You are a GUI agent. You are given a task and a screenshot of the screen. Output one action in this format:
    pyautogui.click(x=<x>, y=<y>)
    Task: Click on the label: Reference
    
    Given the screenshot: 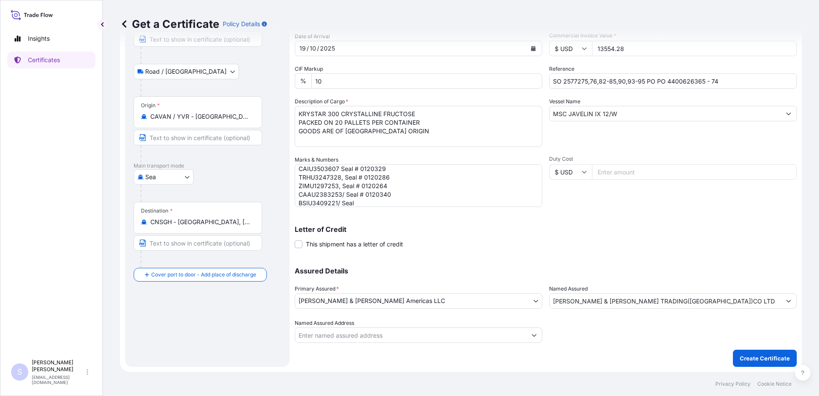 What is the action you would take?
    pyautogui.click(x=562, y=69)
    